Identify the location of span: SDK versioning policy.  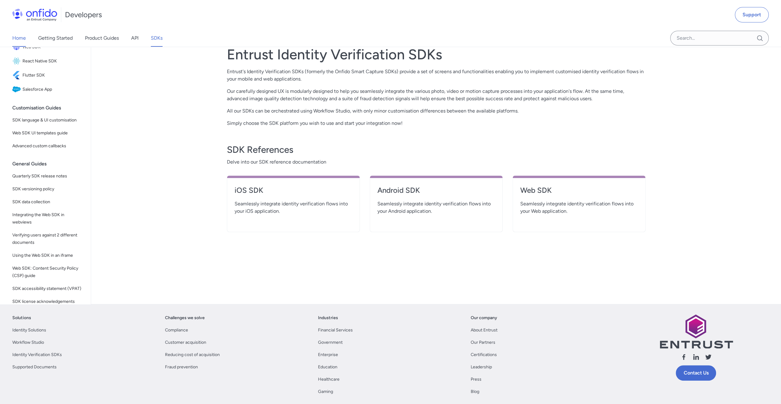
(48, 189).